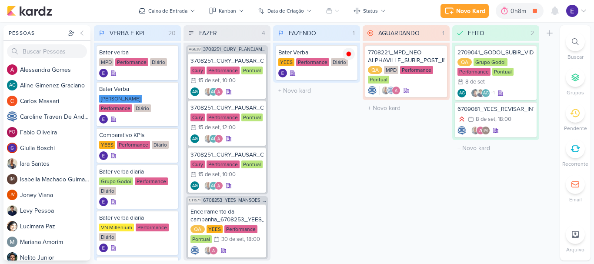 The height and width of the screenshot is (264, 594). Describe the element at coordinates (264, 33) in the screenshot. I see `div: 4` at that location.